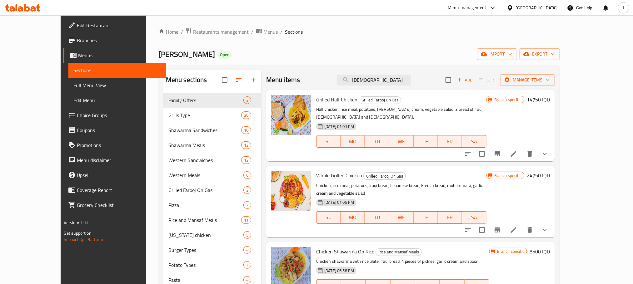 The width and height of the screenshot is (633, 284). What do you see at coordinates (115, 205) in the screenshot?
I see `a: Grocery Checklist` at bounding box center [115, 205].